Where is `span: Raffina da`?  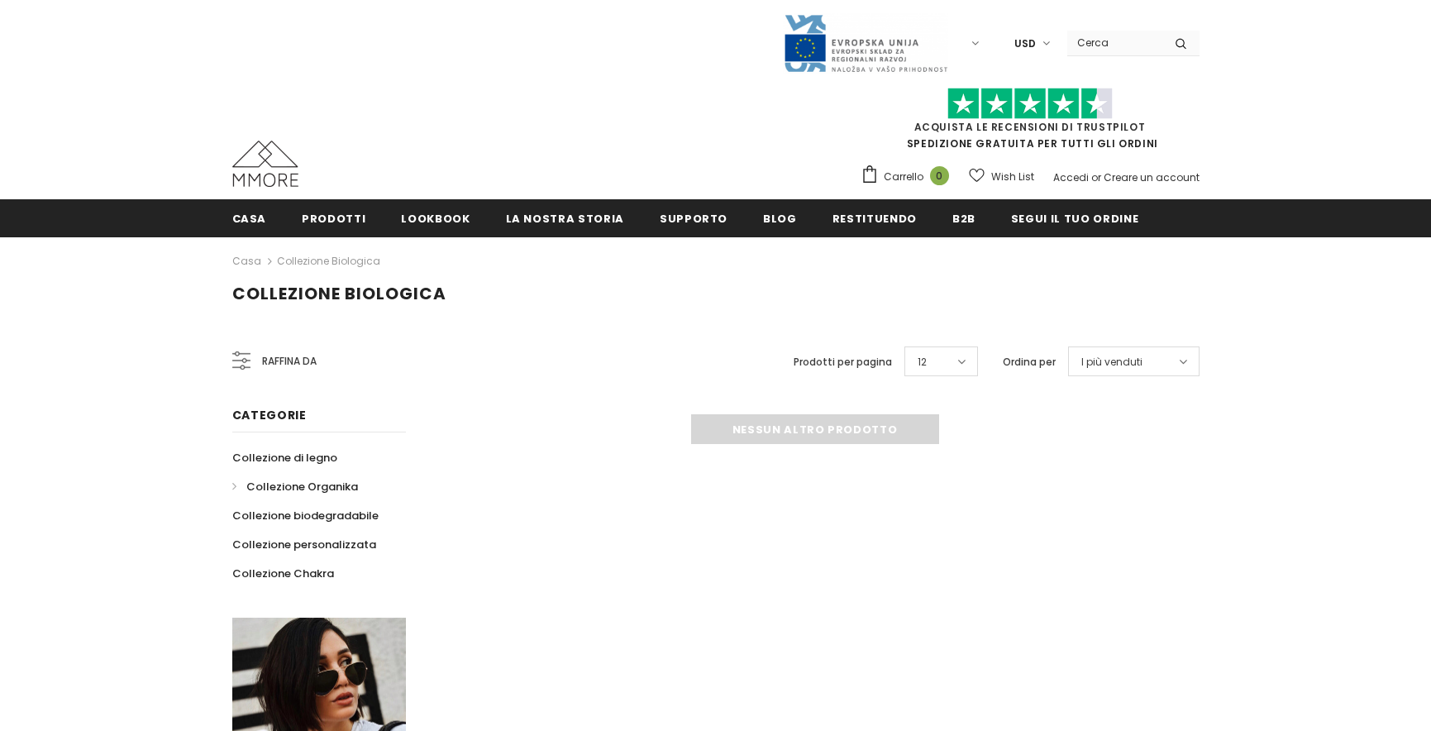 span: Raffina da is located at coordinates (289, 361).